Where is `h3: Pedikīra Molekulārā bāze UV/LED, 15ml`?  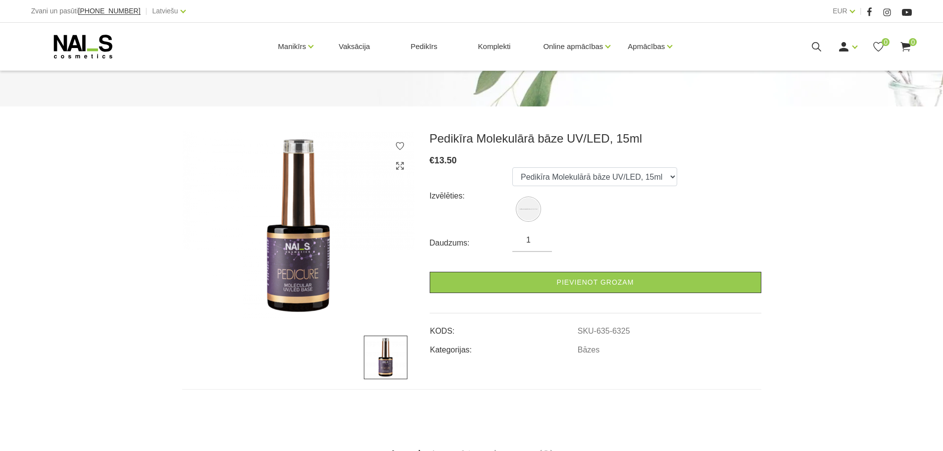 h3: Pedikīra Molekulārā bāze UV/LED, 15ml is located at coordinates (595, 139).